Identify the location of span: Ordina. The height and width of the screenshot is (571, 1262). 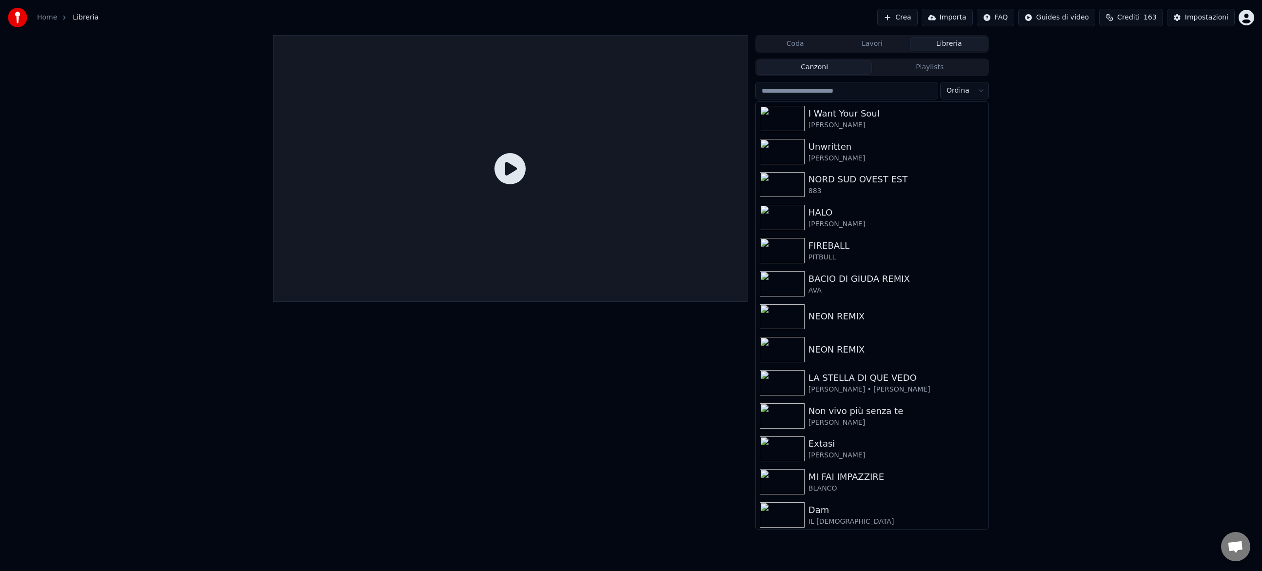
(957, 91).